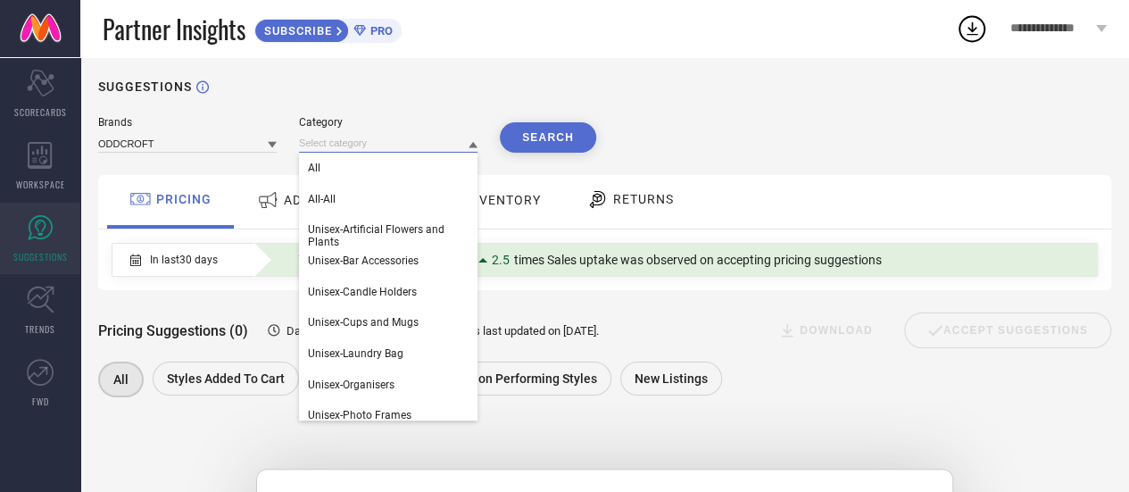  Describe the element at coordinates (388, 322) in the screenshot. I see `div: Unisex-Cups and Mugs` at that location.